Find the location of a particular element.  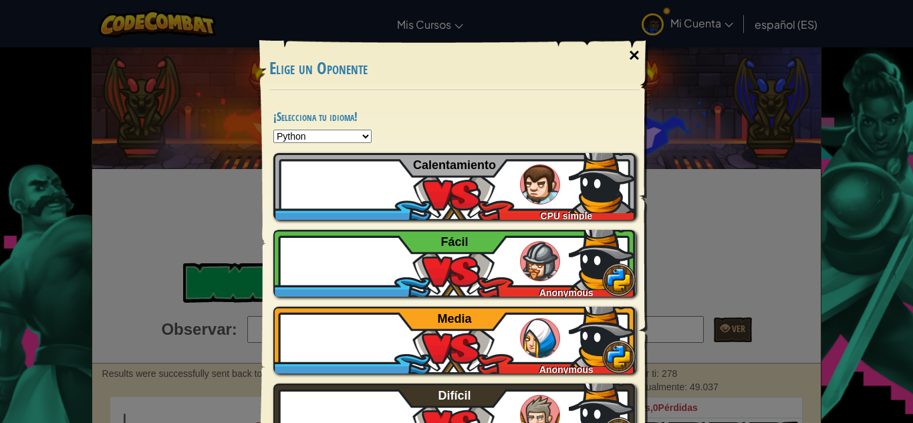

span: CPU simple is located at coordinates (566, 216).